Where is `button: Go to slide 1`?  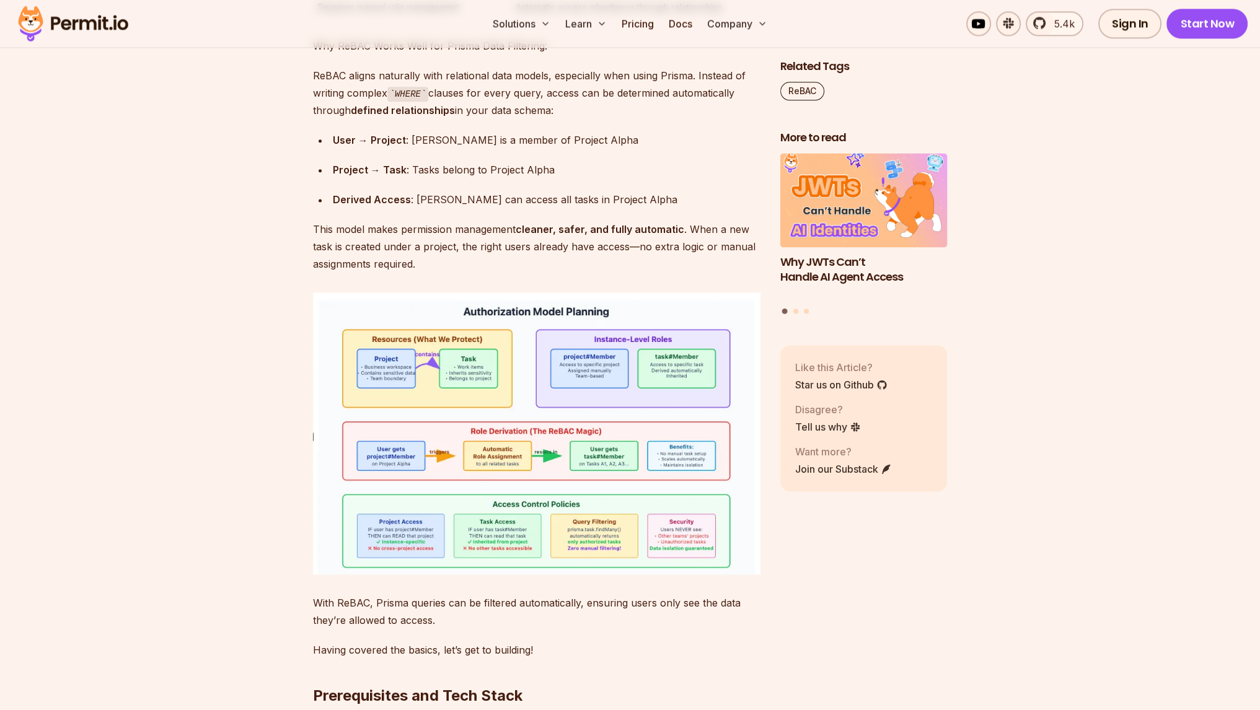
button: Go to slide 1 is located at coordinates (784, 311).